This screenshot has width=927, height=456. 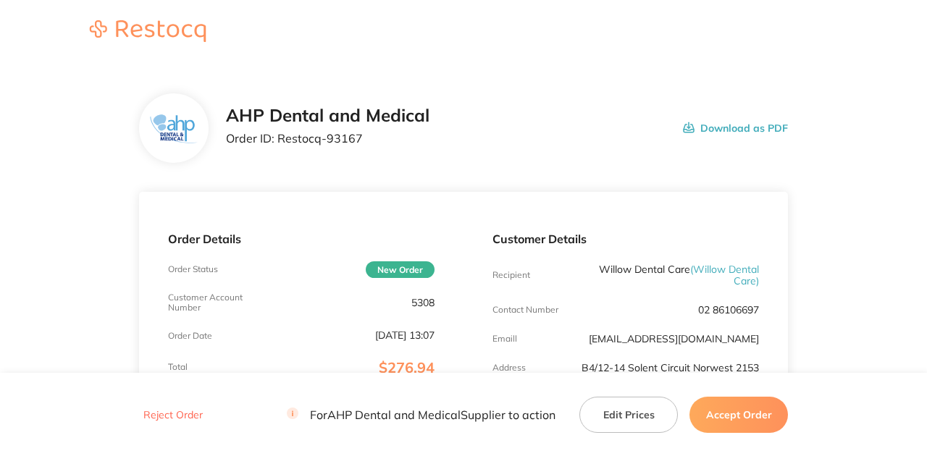 What do you see at coordinates (301, 239) in the screenshot?
I see `p: Order Details` at bounding box center [301, 239].